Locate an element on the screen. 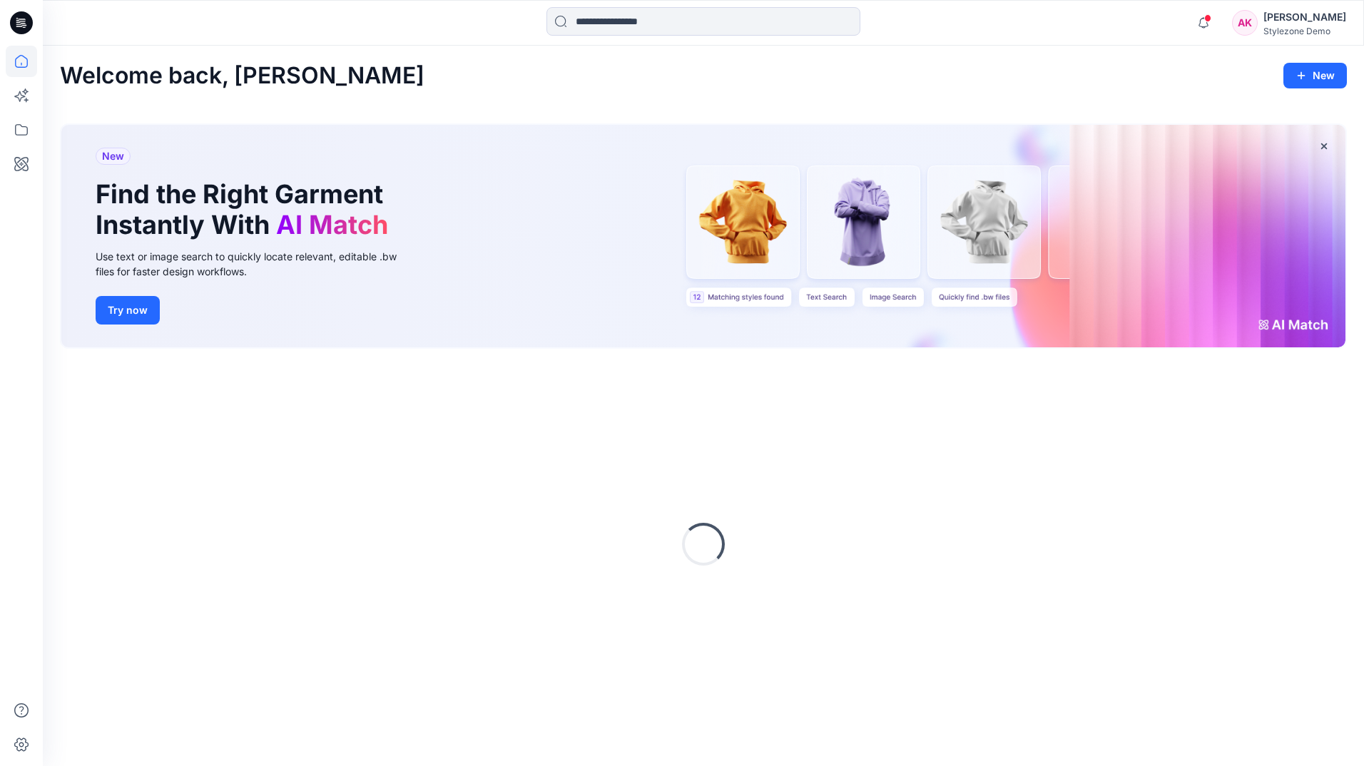  h1: Find the Right Garment Instantly With is located at coordinates (245, 210).